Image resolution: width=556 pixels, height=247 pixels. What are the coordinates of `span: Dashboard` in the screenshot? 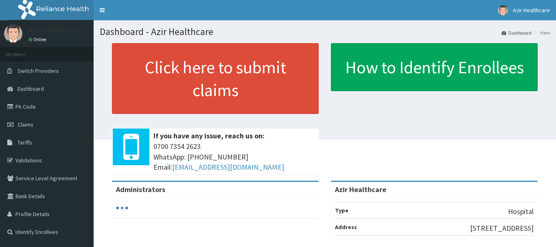 It's located at (31, 89).